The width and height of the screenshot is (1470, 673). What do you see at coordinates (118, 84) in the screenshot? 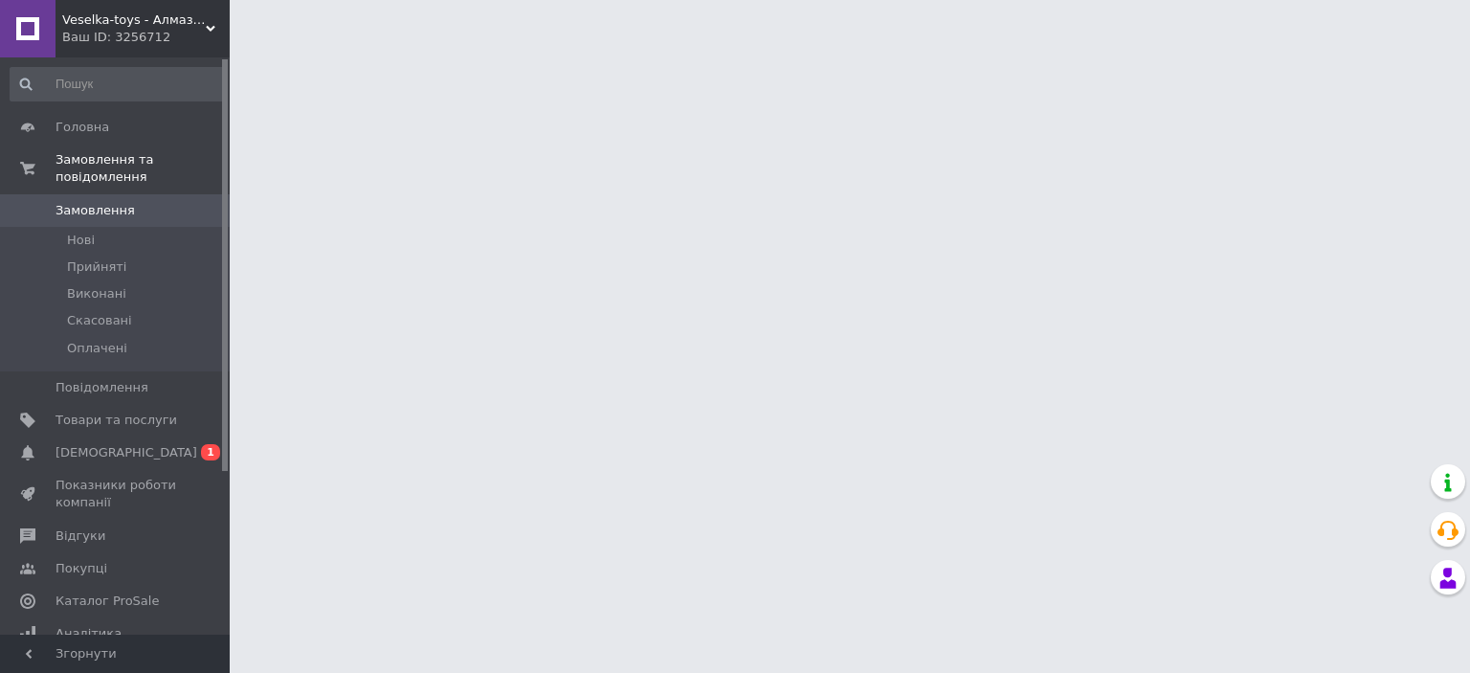
I see `input: Пошук` at bounding box center [118, 84].